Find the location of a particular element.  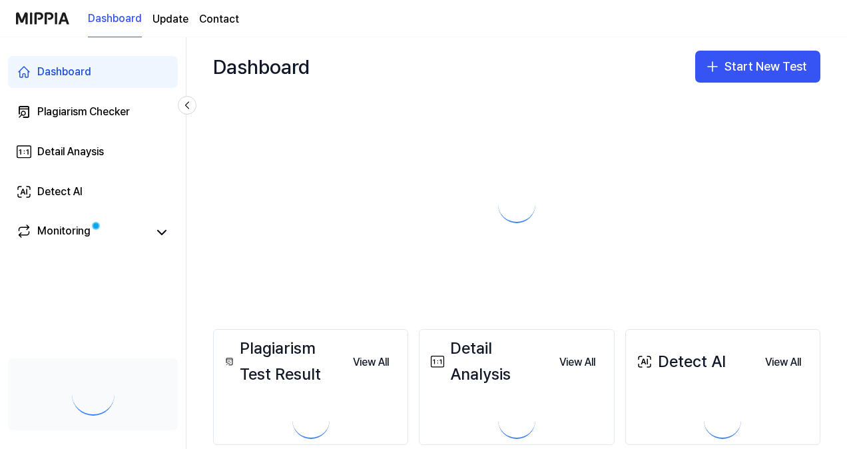

div: Monitoring is located at coordinates (64, 232).